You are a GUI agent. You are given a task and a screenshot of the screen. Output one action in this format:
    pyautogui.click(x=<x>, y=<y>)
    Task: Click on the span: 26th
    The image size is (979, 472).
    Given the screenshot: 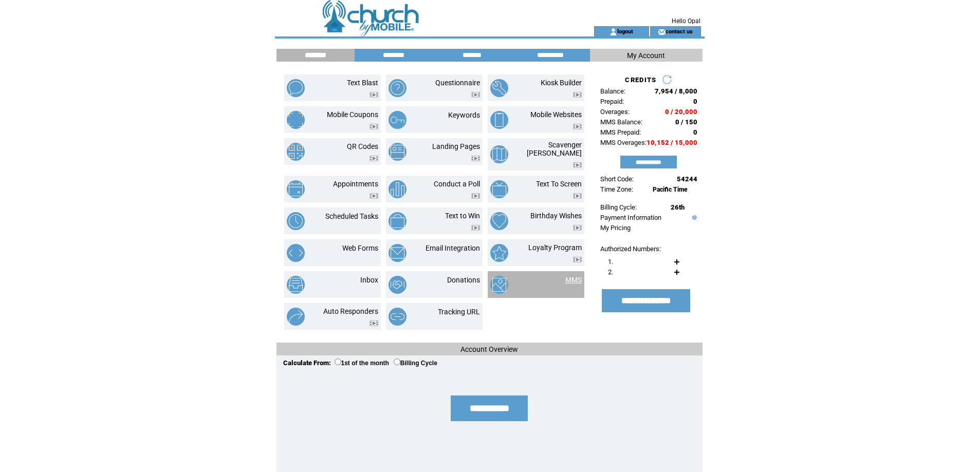 What is the action you would take?
    pyautogui.click(x=677, y=207)
    